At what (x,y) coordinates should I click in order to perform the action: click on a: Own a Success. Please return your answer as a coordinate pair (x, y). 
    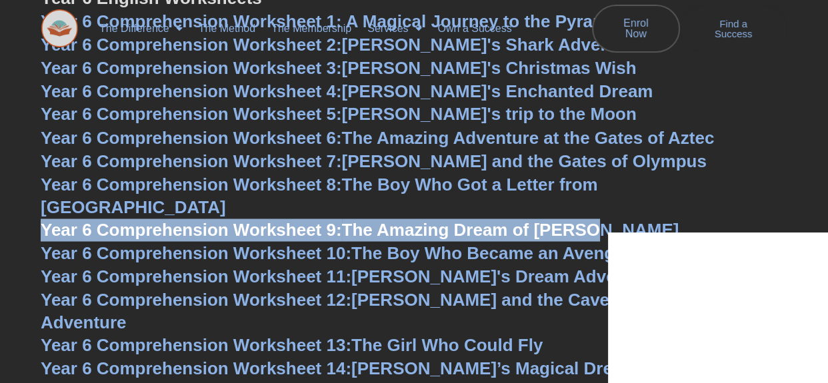
    Looking at the image, I should click on (475, 29).